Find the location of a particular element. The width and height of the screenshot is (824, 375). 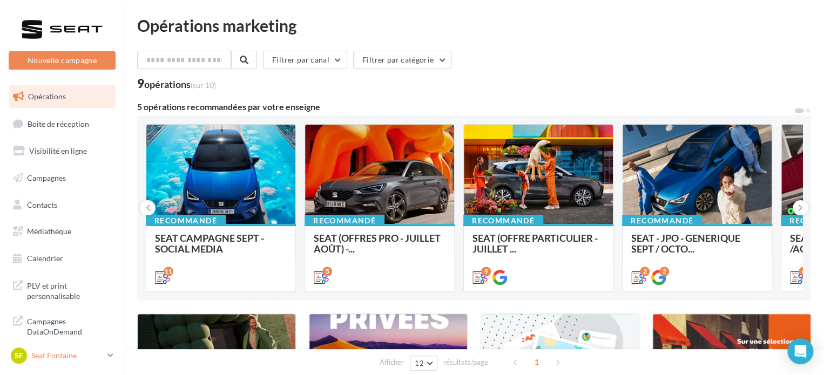

a: SF Seat Fontaine is located at coordinates (62, 356).